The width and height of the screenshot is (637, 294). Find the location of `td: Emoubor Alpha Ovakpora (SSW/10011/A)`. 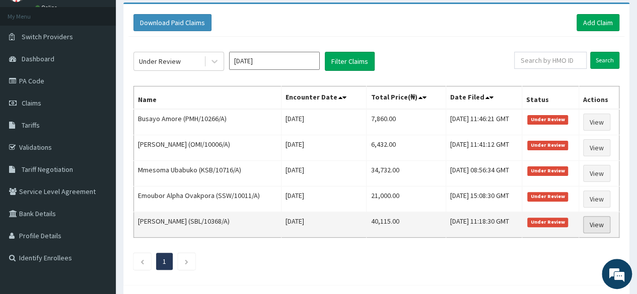

td: Emoubor Alpha Ovakpora (SSW/10011/A) is located at coordinates (207, 199).